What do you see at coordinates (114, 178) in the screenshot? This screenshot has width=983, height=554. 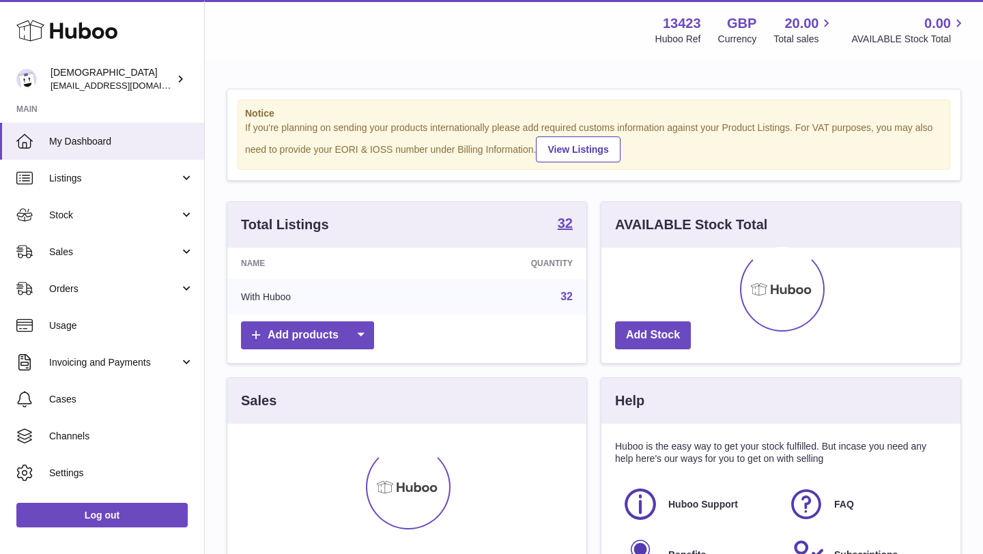 I see `span: Listings` at bounding box center [114, 178].